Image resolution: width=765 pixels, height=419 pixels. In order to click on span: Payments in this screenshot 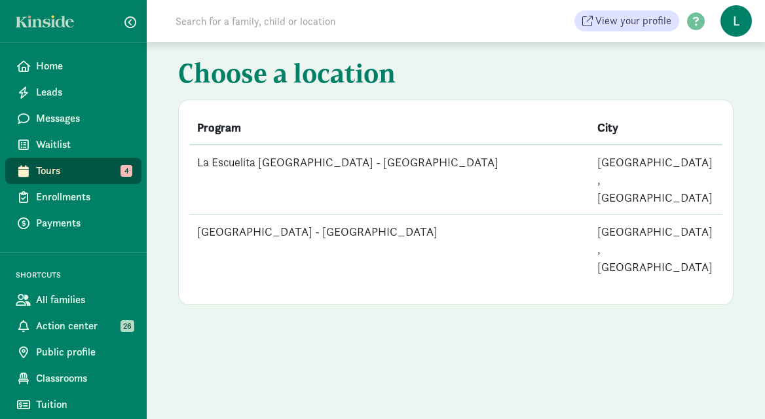, I will do `click(83, 223)`.